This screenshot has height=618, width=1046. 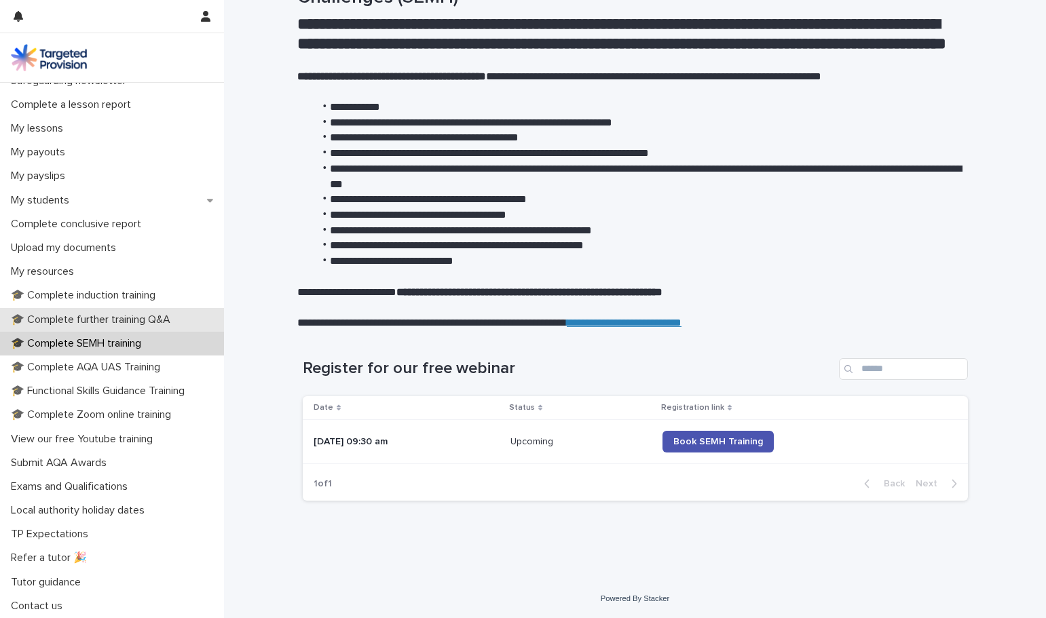 I want to click on p: Contact us, so click(x=39, y=606).